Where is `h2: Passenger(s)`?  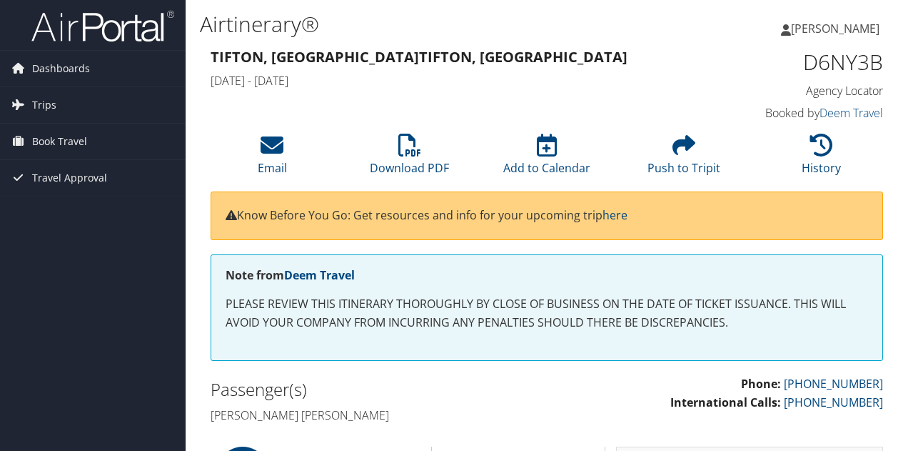 h2: Passenger(s) is located at coordinates (373, 389).